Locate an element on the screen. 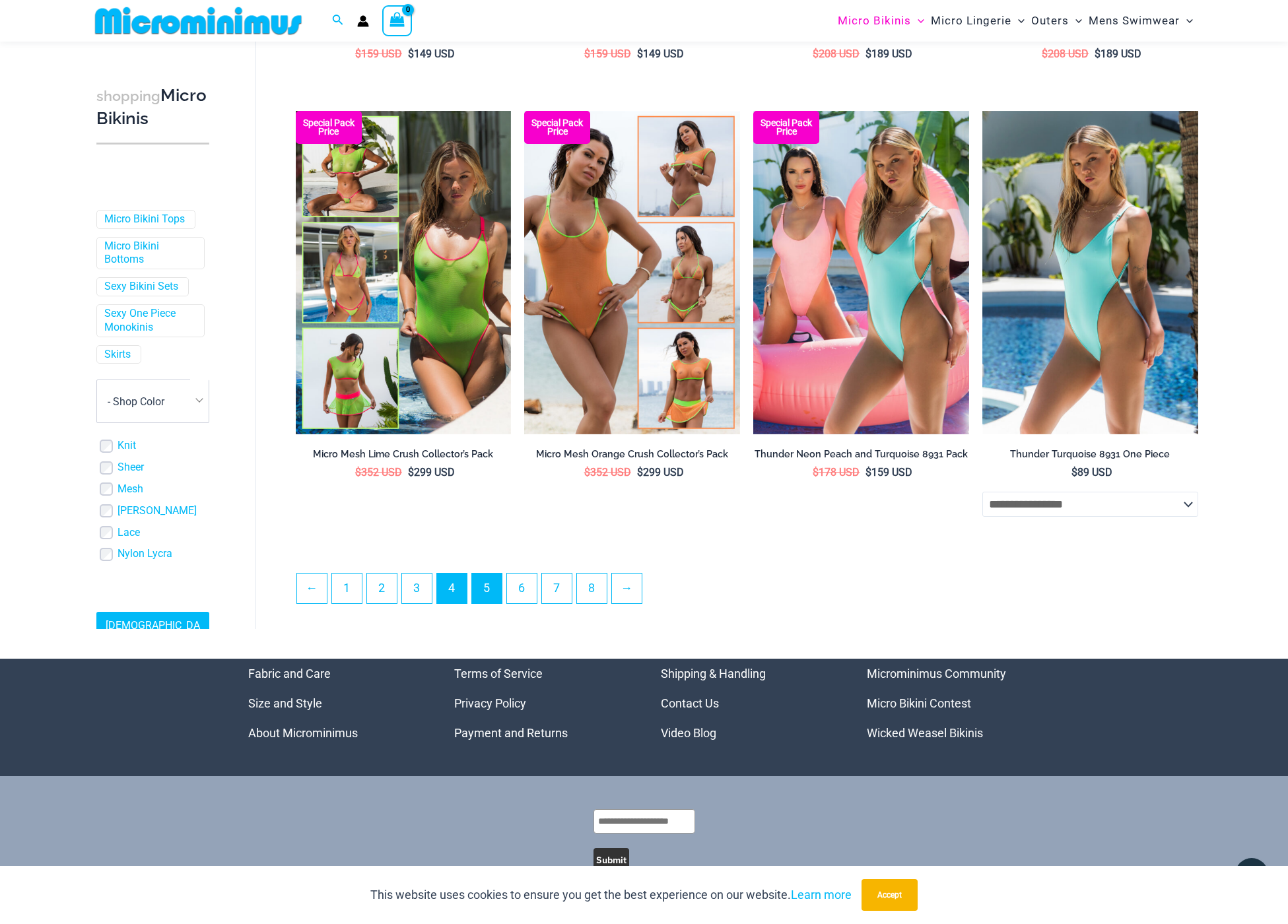 The height and width of the screenshot is (924, 1288). a: Thunder Pack Thunder Turquoise 8931 One Piece 09v2Thunder Turquoise 8931 One Piece 09v2 is located at coordinates (861, 272).